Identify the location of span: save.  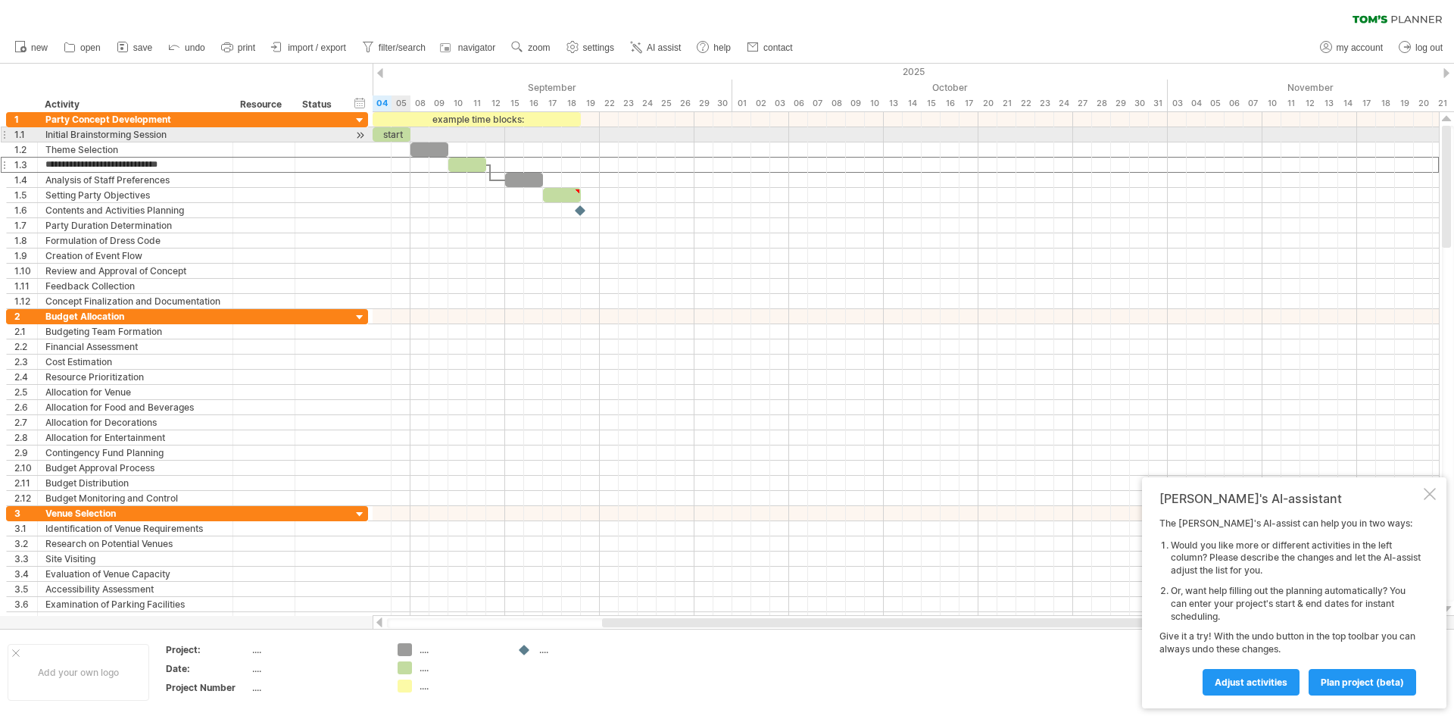
(142, 48).